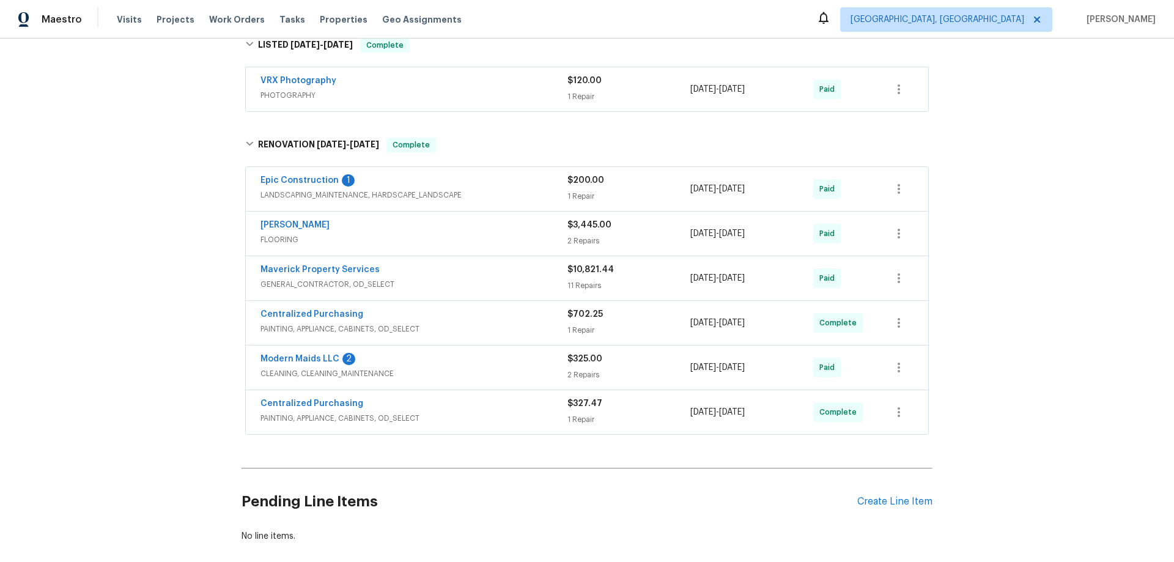 The width and height of the screenshot is (1174, 562). What do you see at coordinates (300, 180) in the screenshot?
I see `a: Epic Construction` at bounding box center [300, 180].